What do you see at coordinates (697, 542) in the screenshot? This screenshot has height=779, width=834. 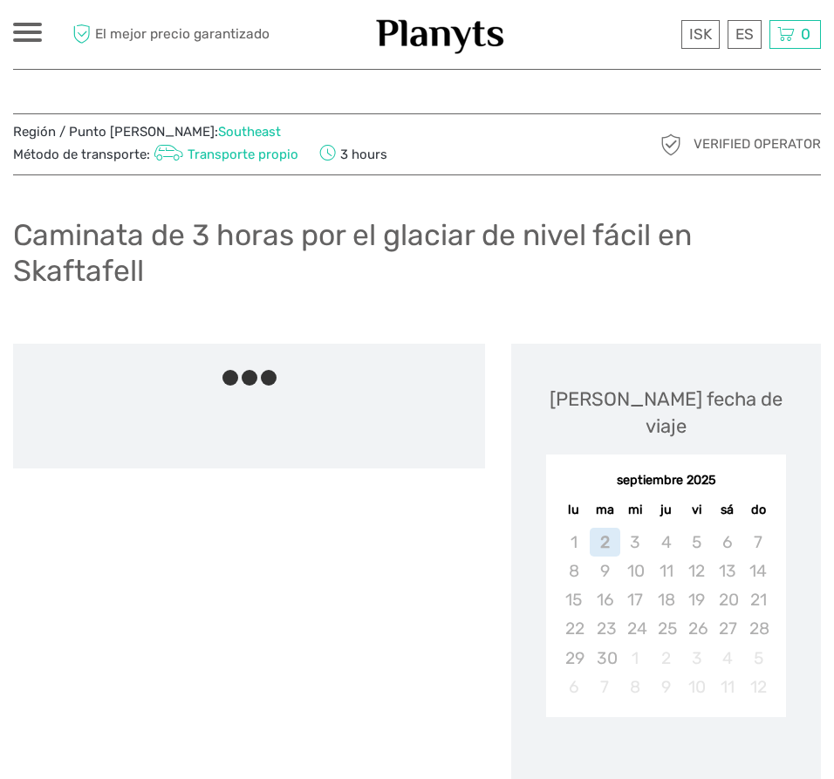 I see `div: Not available viernes, 5 de septiembre de 2025` at bounding box center [697, 542].